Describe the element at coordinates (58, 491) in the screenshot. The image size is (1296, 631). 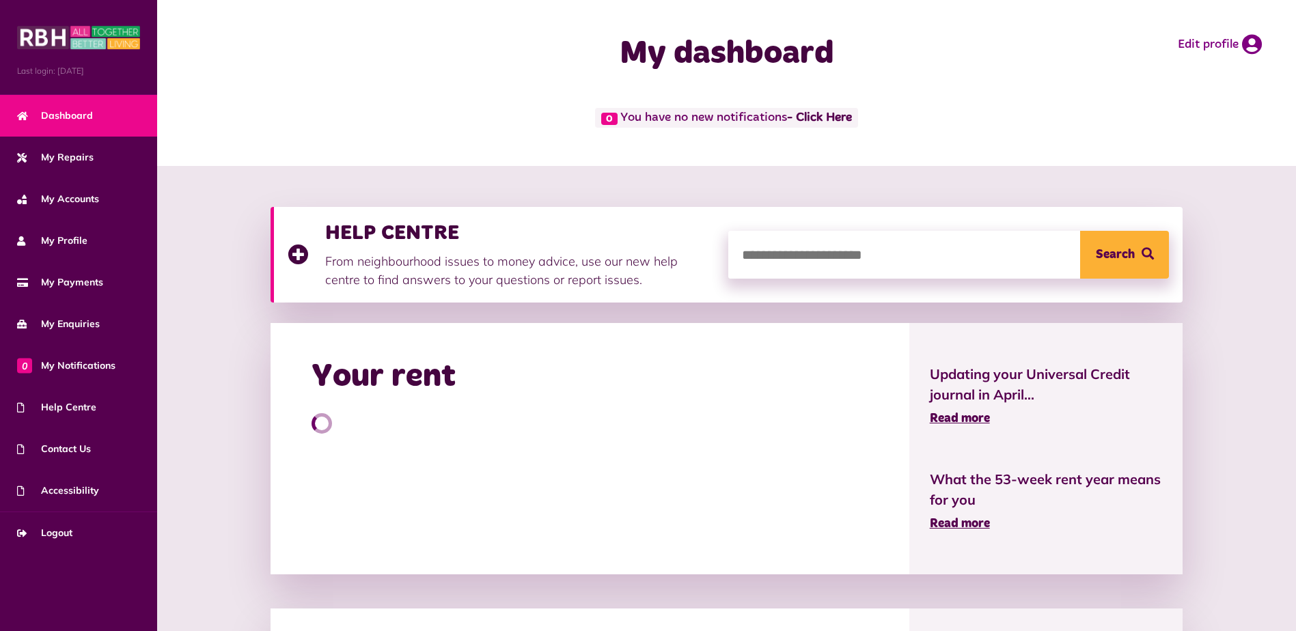
I see `span: Accessibility` at that location.